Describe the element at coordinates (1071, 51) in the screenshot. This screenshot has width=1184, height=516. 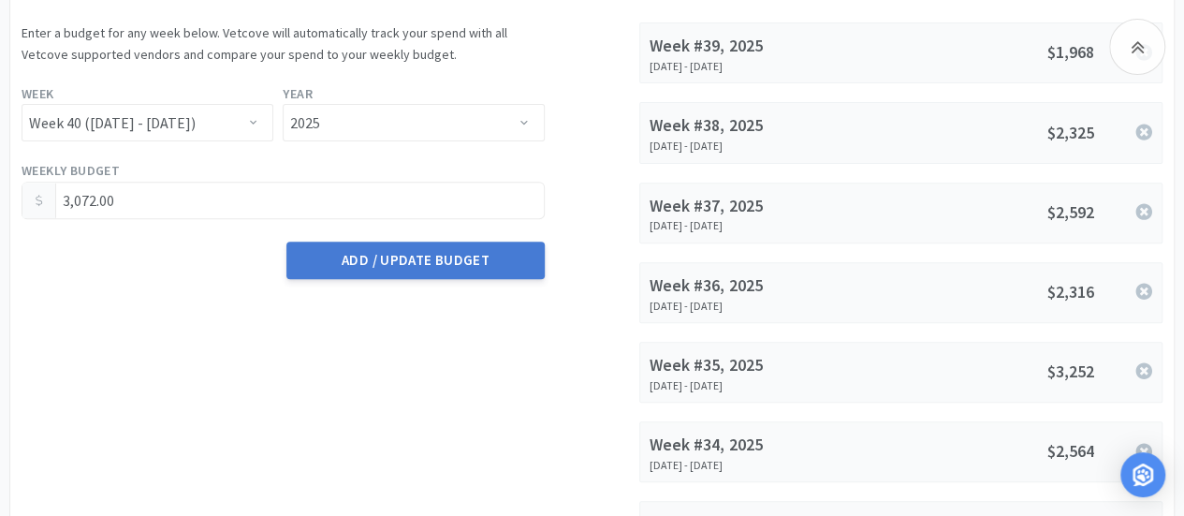
I see `span: $1,968` at that location.